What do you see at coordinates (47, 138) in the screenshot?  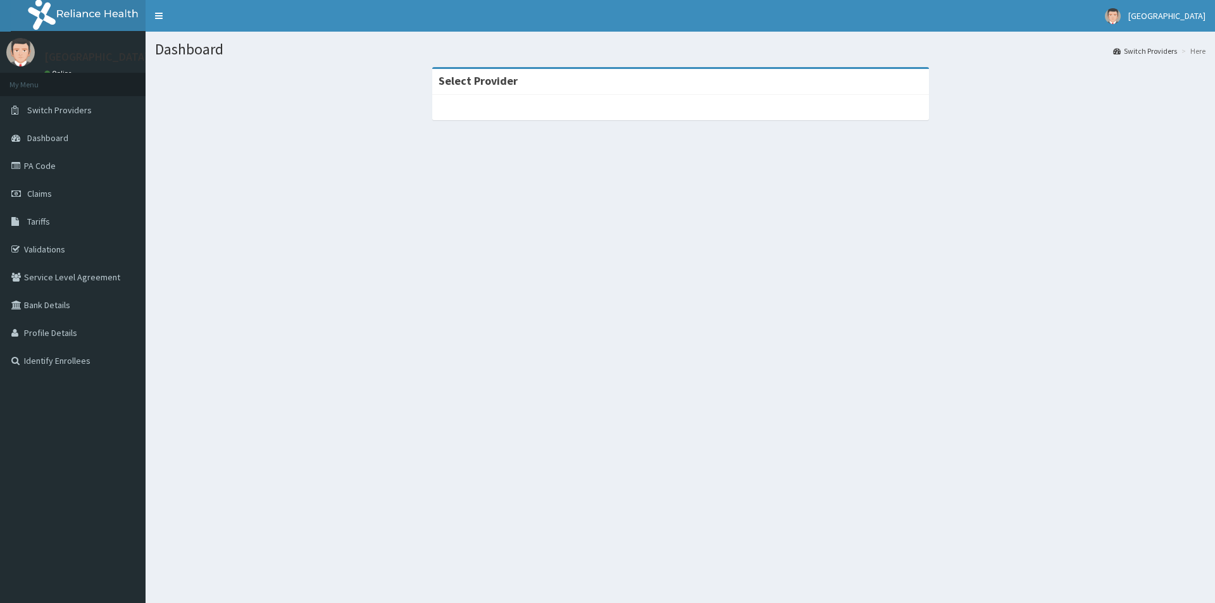 I see `span: Dashboard` at bounding box center [47, 138].